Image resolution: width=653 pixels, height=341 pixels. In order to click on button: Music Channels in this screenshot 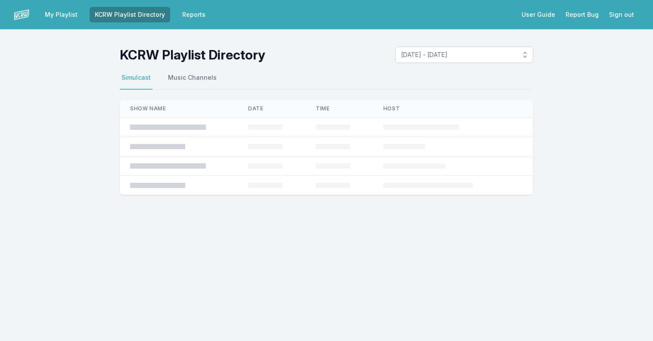, I will do `click(192, 81)`.